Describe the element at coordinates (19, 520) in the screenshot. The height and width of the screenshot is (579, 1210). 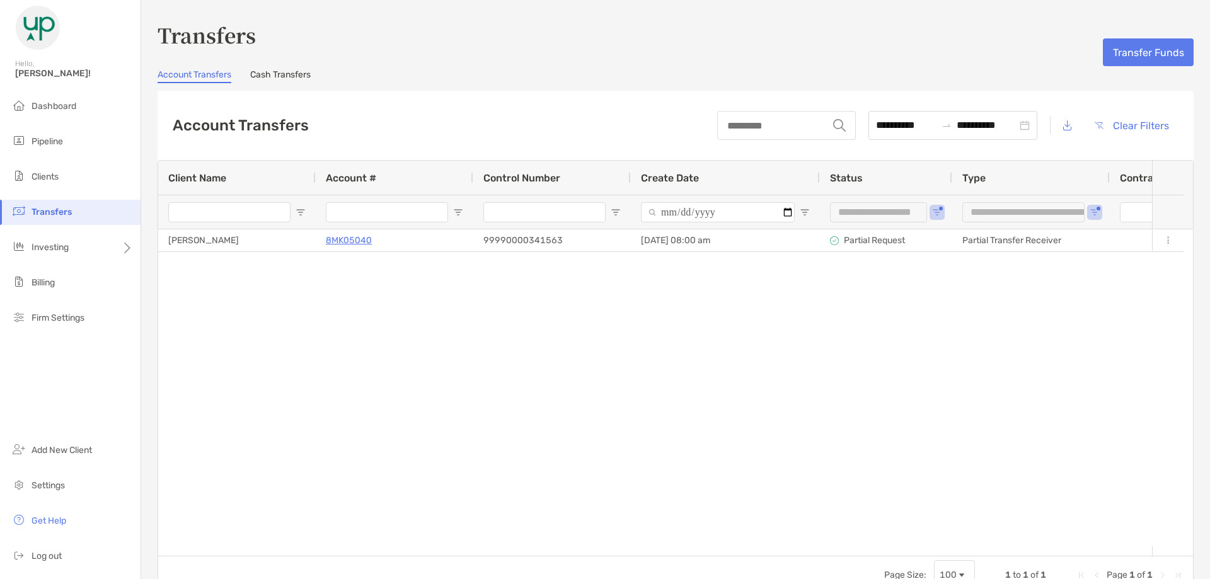
I see `img: get-help icon` at that location.